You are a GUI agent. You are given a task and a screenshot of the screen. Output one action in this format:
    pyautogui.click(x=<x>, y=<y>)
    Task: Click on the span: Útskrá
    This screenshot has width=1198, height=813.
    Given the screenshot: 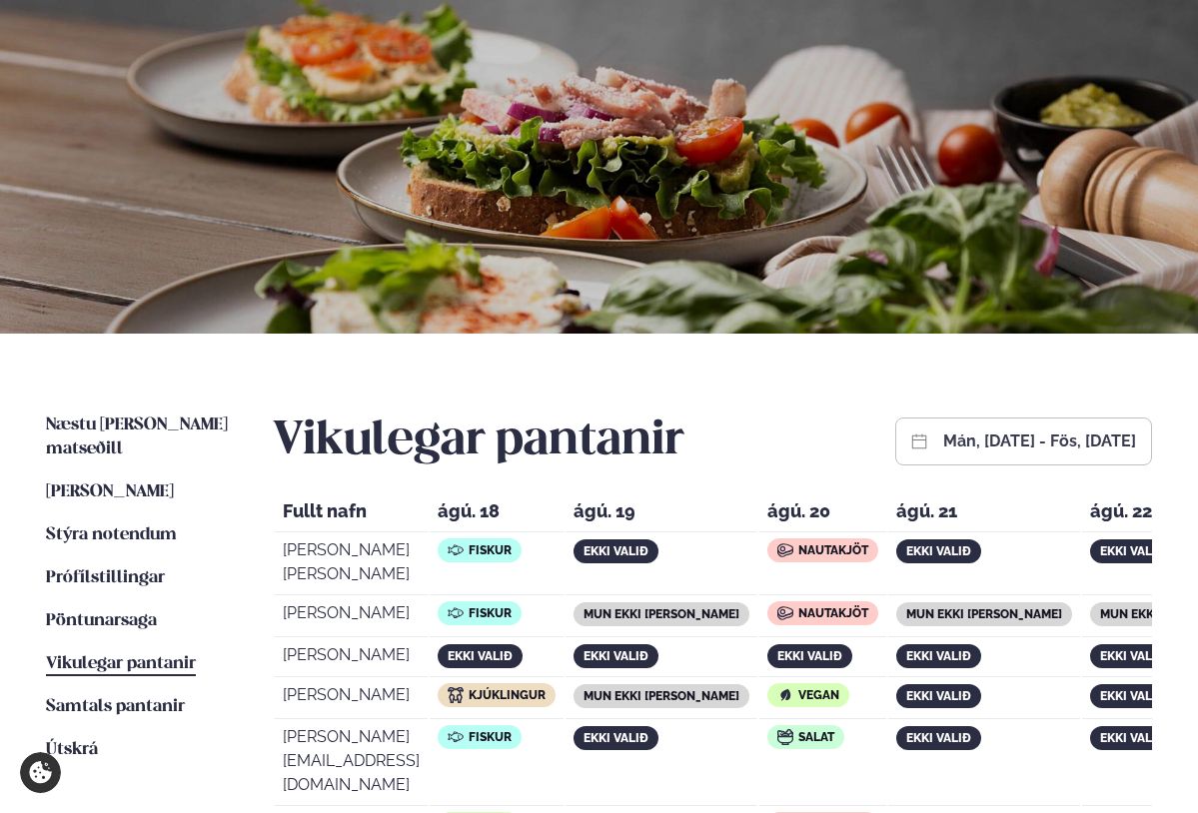 What is the action you would take?
    pyautogui.click(x=72, y=749)
    